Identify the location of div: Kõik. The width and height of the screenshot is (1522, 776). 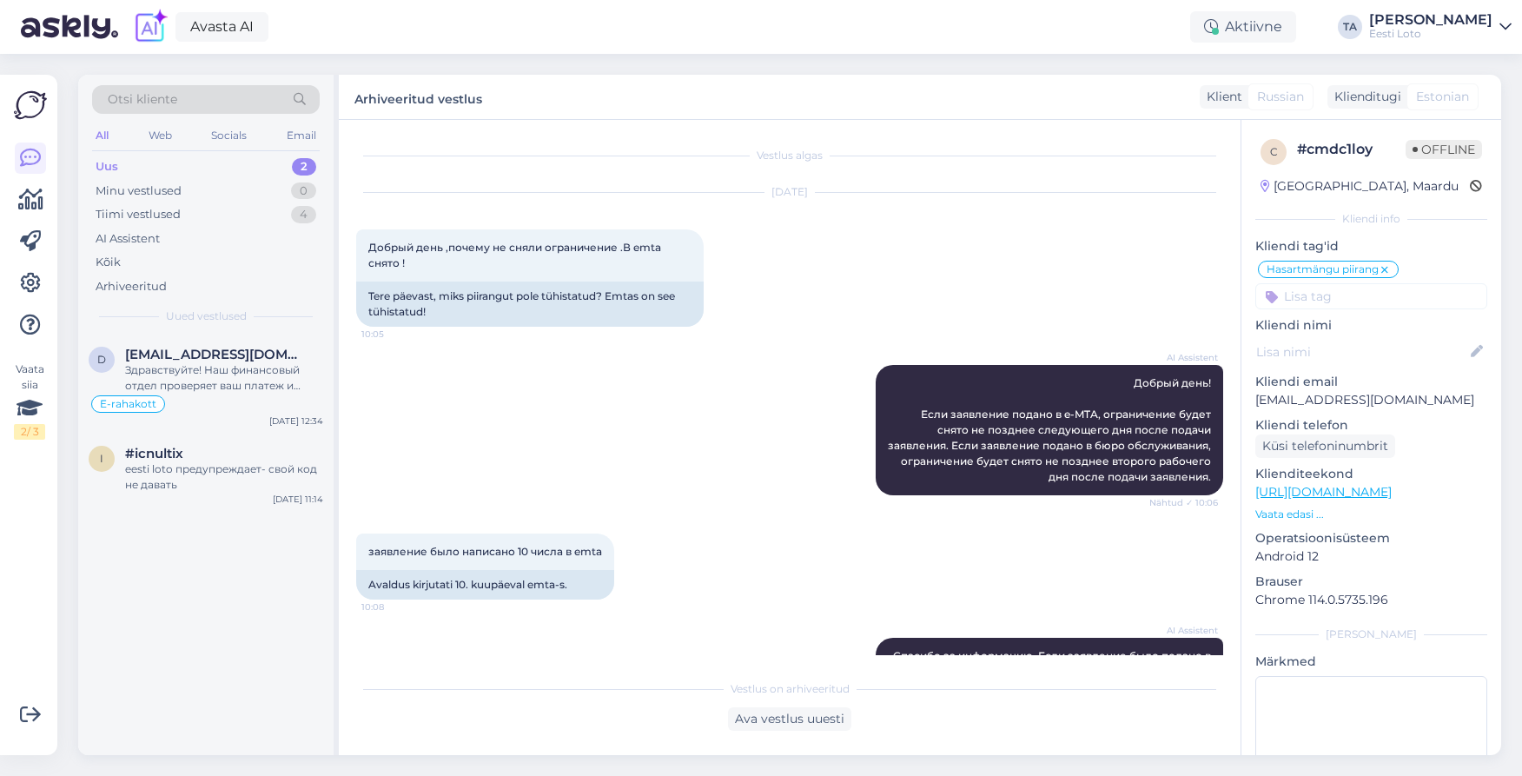
(108, 262).